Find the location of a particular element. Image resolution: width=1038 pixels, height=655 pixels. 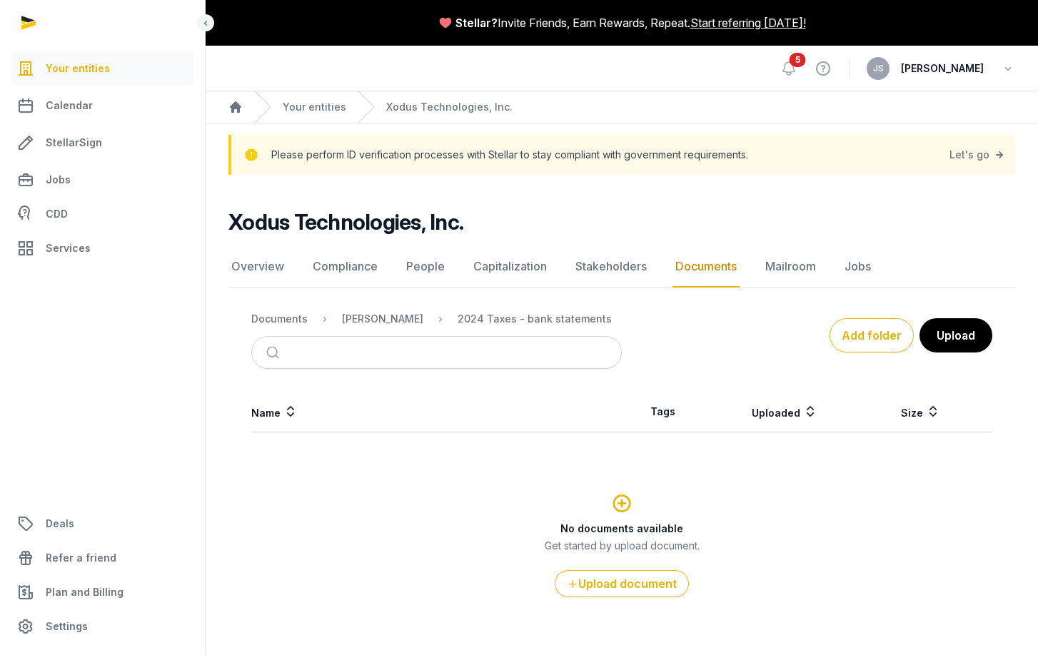

span: StellarSign is located at coordinates (74, 143).